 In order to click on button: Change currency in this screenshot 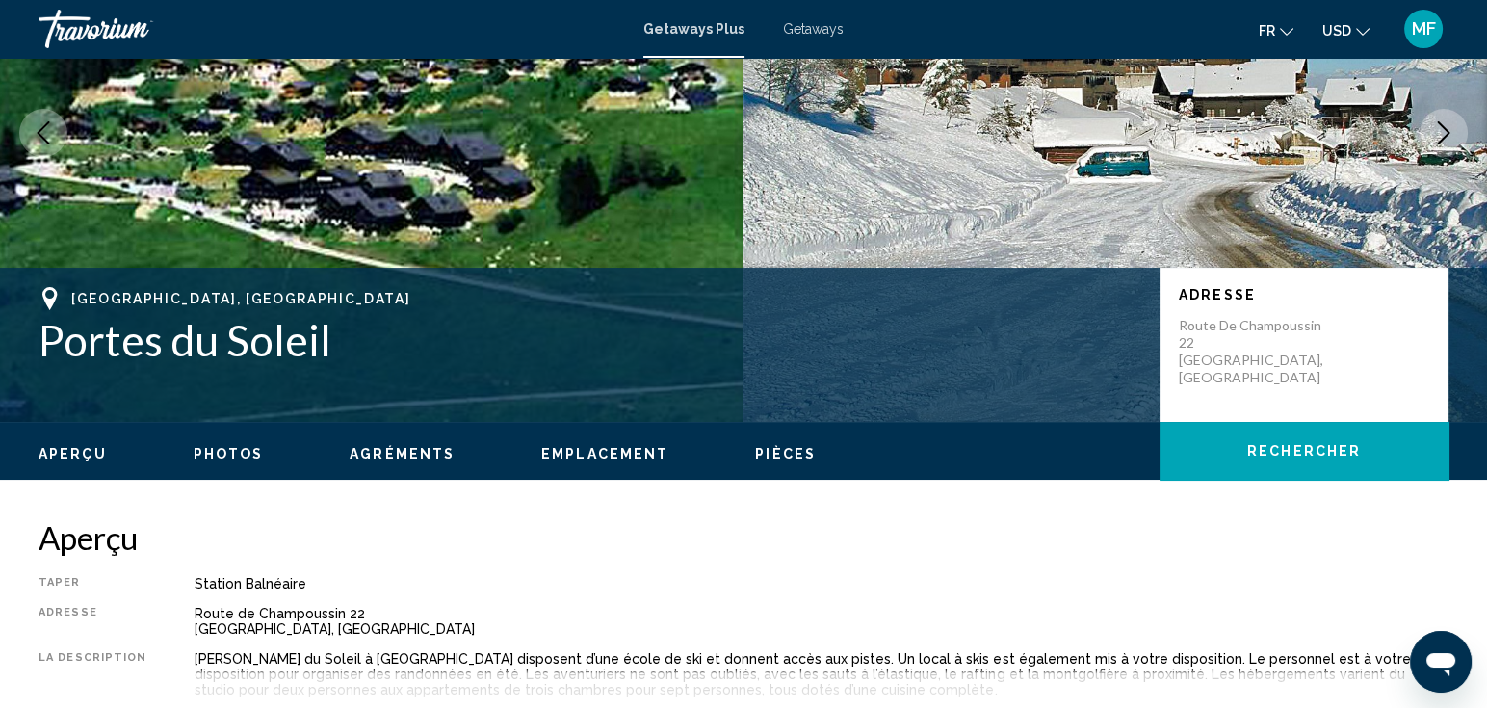, I will do `click(1345, 30)`.